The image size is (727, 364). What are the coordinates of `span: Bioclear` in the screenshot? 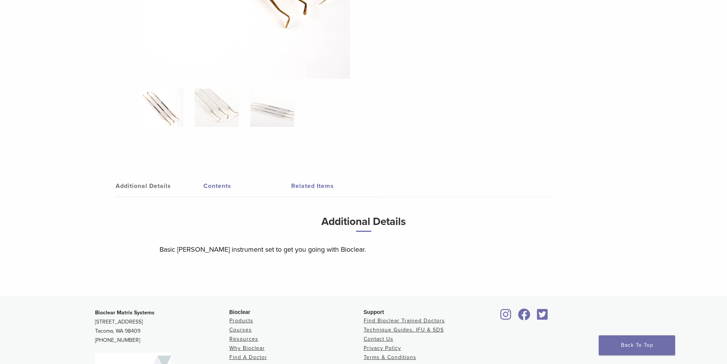 It's located at (240, 312).